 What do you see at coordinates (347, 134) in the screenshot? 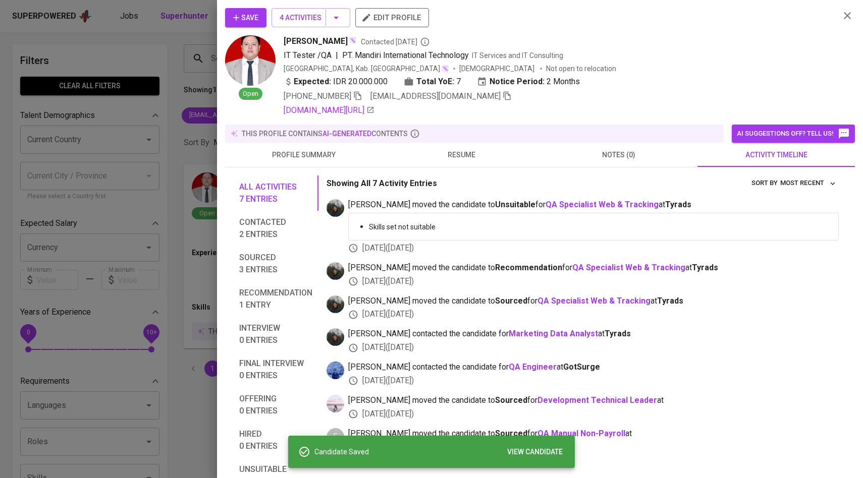
I see `span: AI-generated` at bounding box center [347, 134].